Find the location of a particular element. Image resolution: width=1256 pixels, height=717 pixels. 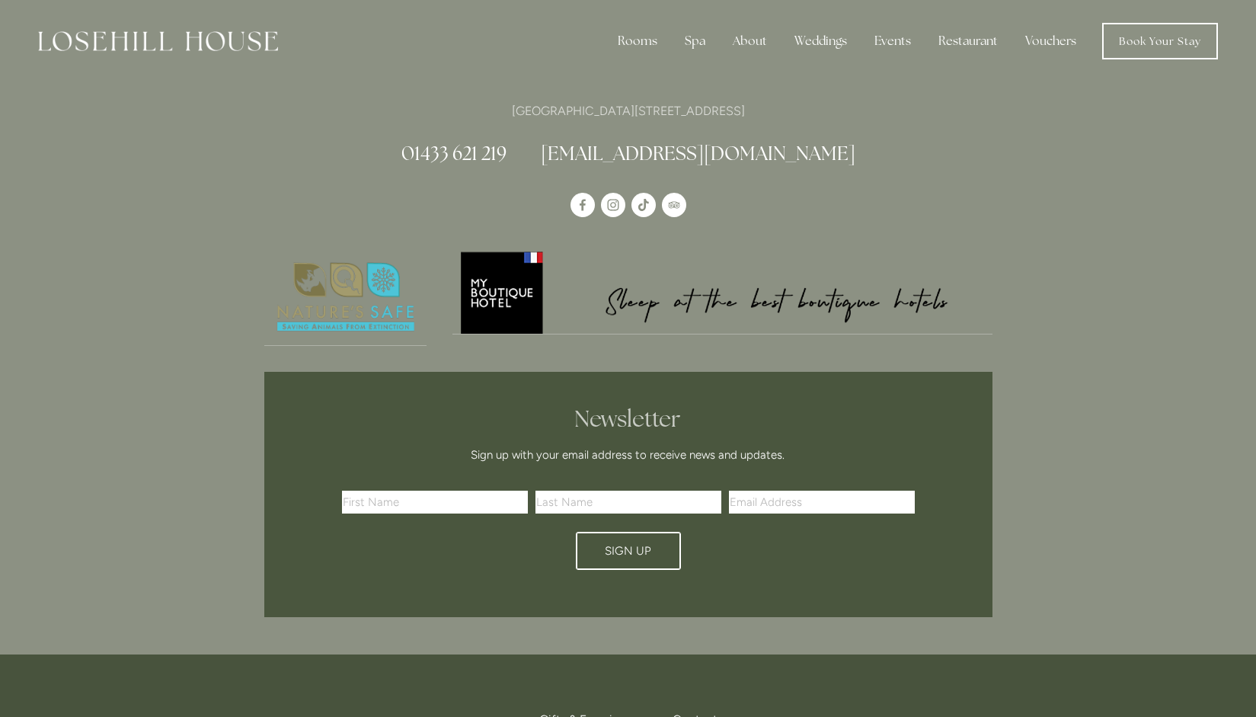

a: Instagram is located at coordinates (613, 205).